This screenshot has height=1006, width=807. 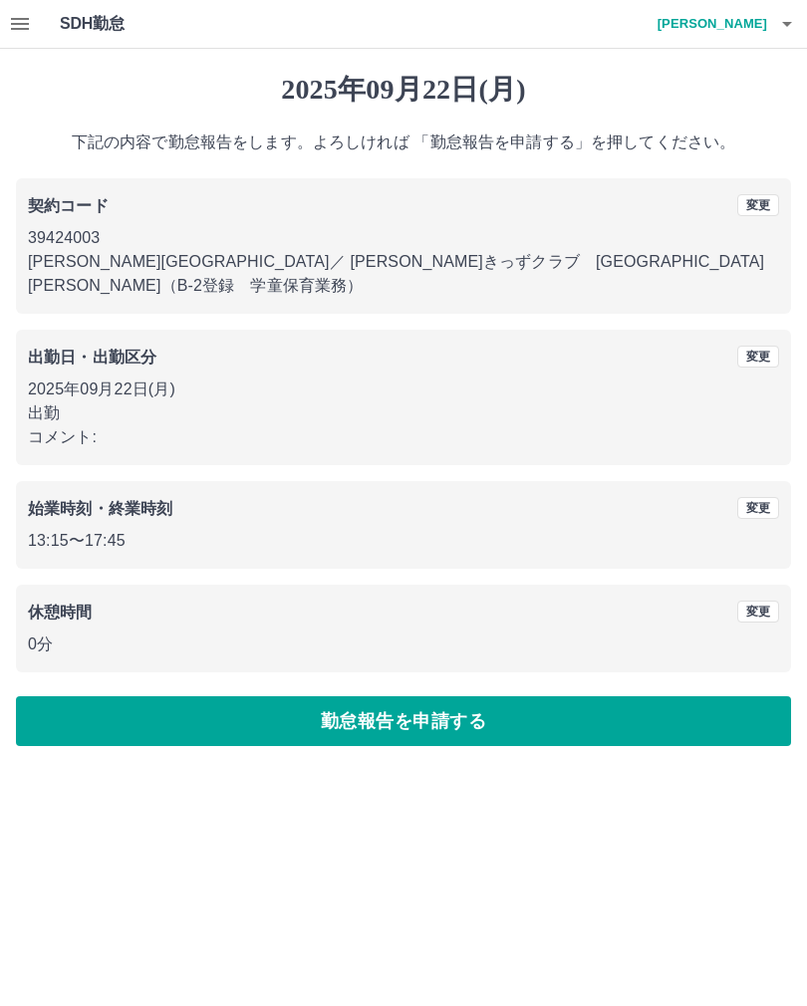 I want to click on b: 休憩時間, so click(x=60, y=611).